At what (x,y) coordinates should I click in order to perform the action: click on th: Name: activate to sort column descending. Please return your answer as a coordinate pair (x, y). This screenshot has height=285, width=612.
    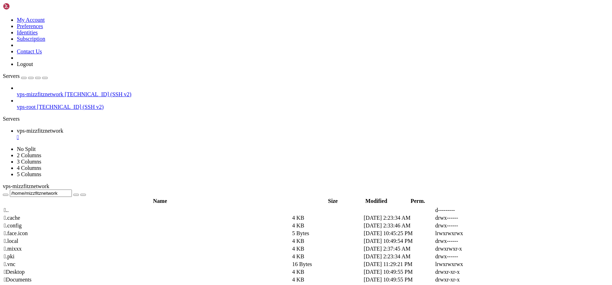
    Looking at the image, I should click on (160, 201).